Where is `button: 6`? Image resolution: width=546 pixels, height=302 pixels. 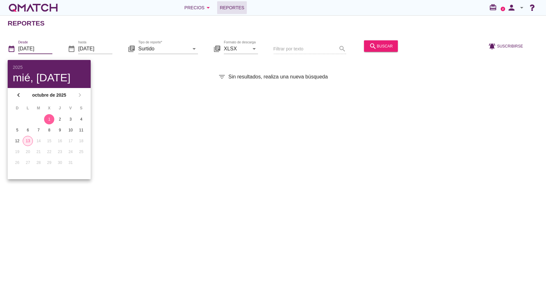 button: 6 is located at coordinates (28, 130).